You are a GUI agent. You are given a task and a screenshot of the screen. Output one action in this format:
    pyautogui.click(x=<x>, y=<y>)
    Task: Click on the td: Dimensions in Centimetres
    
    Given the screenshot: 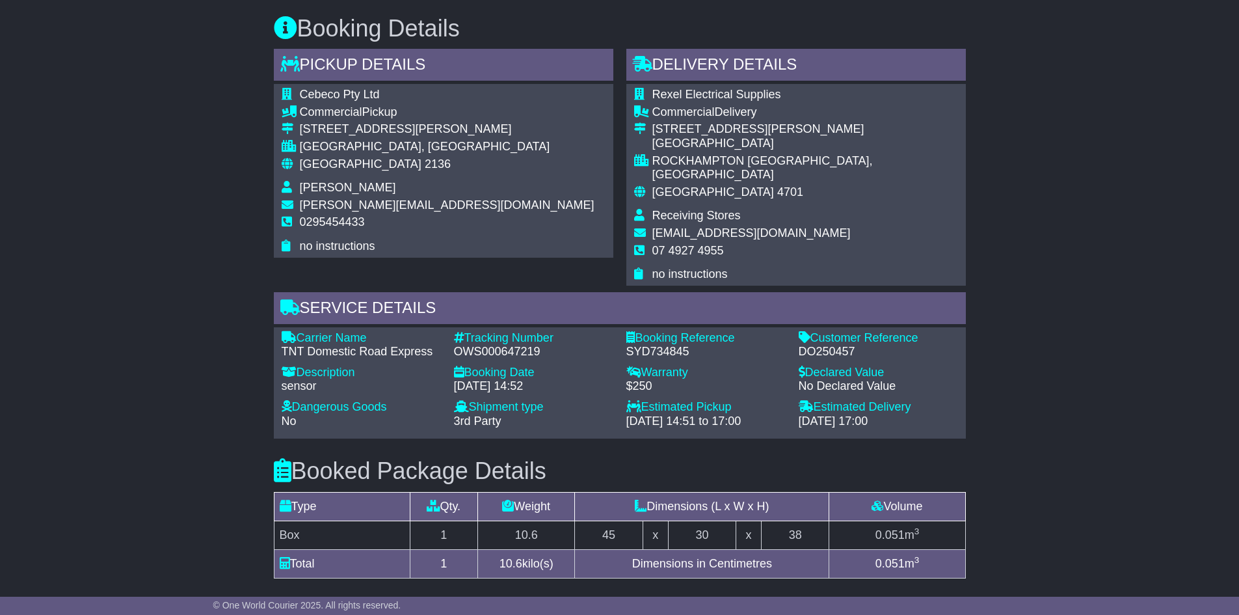 What is the action you would take?
    pyautogui.click(x=702, y=563)
    